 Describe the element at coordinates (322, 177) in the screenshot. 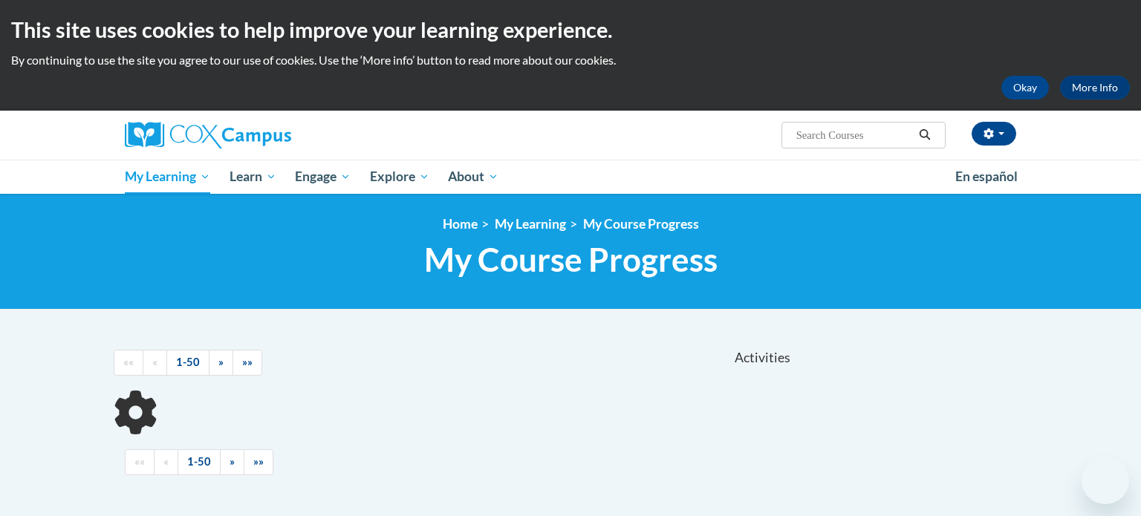

I see `span: Engage` at that location.